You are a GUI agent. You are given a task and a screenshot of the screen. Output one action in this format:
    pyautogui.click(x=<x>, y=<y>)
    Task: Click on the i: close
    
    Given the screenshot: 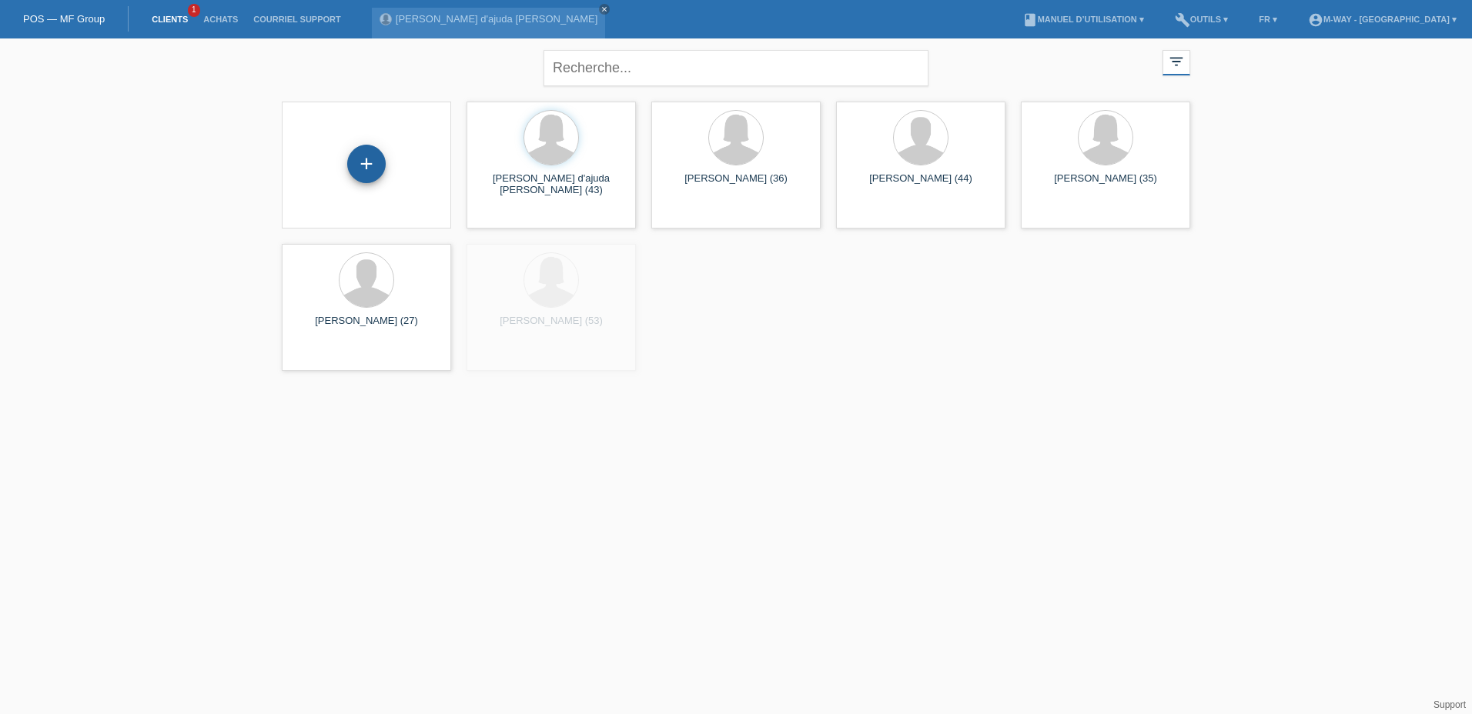 What is the action you would take?
    pyautogui.click(x=604, y=9)
    